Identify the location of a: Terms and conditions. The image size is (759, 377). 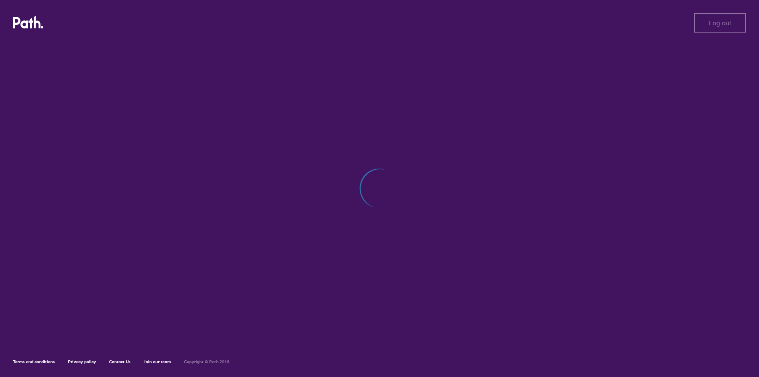
(34, 361).